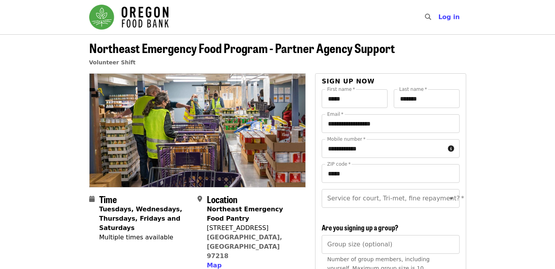  What do you see at coordinates (245, 213) in the screenshot?
I see `strong: Northeast Emergency Food Pantry` at bounding box center [245, 213].